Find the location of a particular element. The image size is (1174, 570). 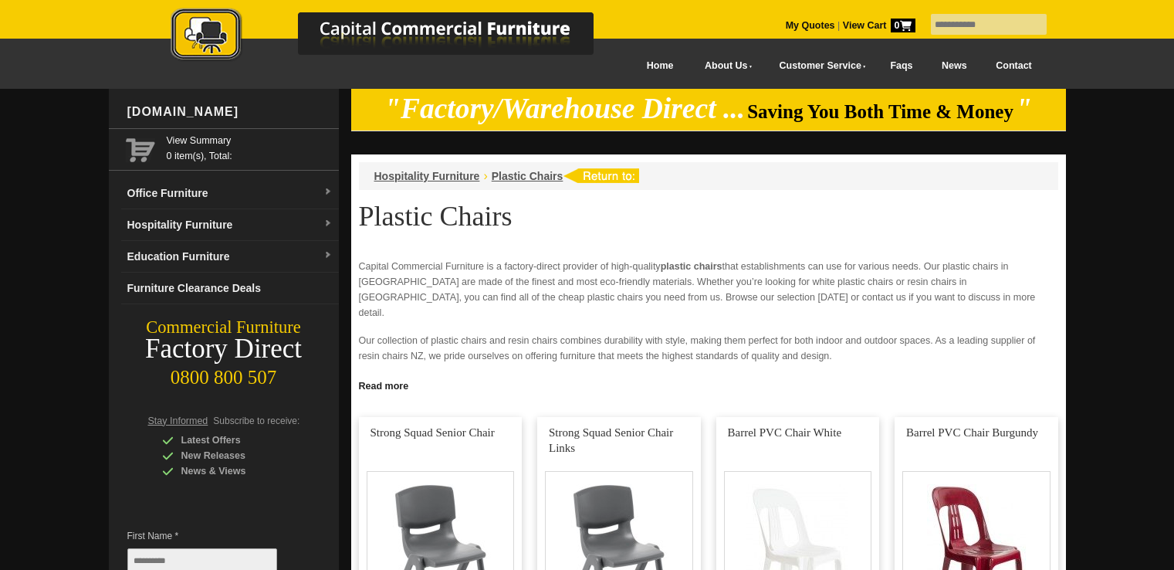

a: Hospitality Furnituredropdown is located at coordinates (230, 225).